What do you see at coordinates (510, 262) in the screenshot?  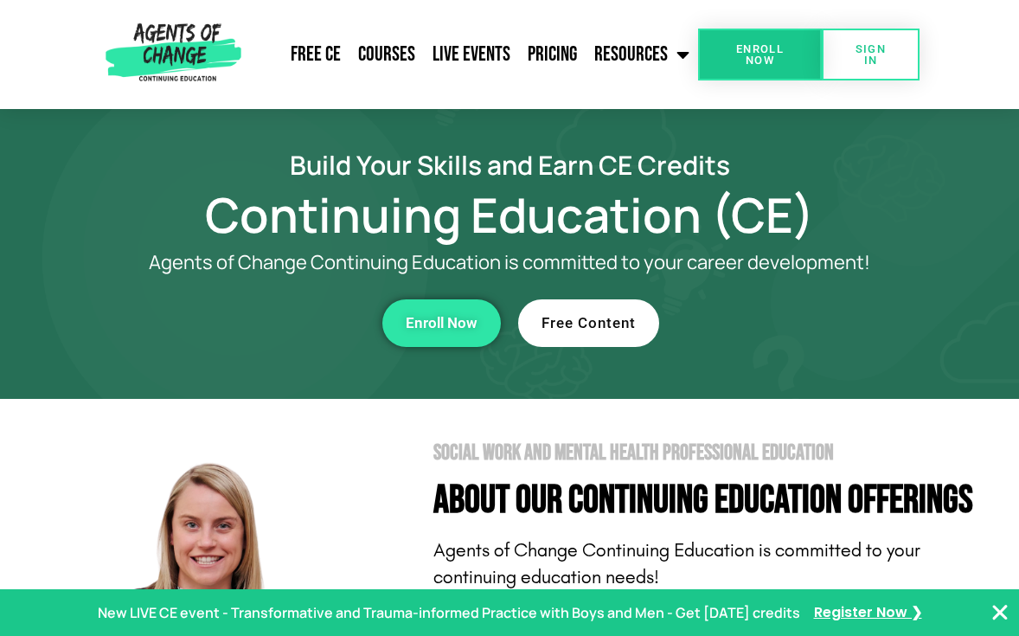 I see `p: Agents of Change Continuing Education is committed to your career development!` at bounding box center [510, 262].